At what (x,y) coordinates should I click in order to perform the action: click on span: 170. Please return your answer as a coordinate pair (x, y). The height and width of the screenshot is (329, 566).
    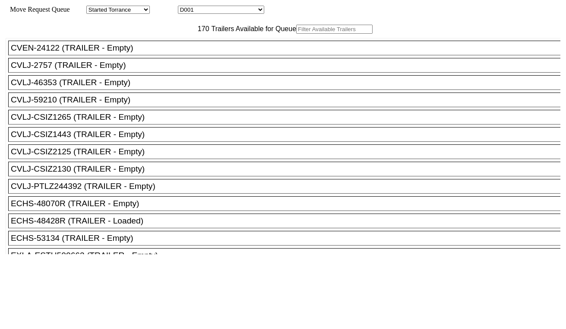
    Looking at the image, I should click on (201, 28).